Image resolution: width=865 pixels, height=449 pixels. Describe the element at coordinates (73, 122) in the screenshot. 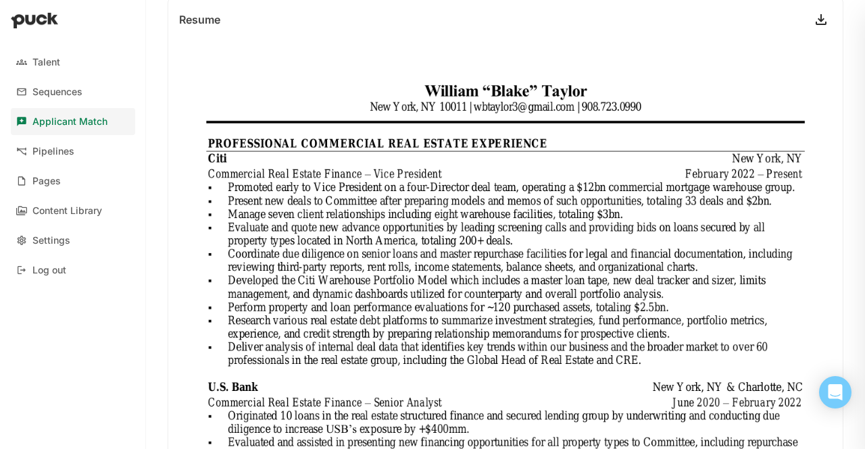

I see `a: Applicant Match` at that location.